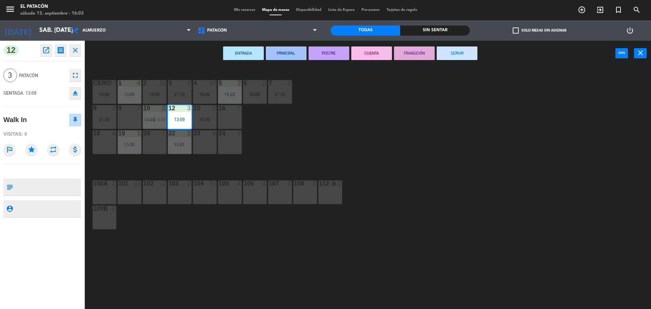 The image size is (651, 309). What do you see at coordinates (169, 183) in the screenshot?
I see `div: 103` at bounding box center [169, 183].